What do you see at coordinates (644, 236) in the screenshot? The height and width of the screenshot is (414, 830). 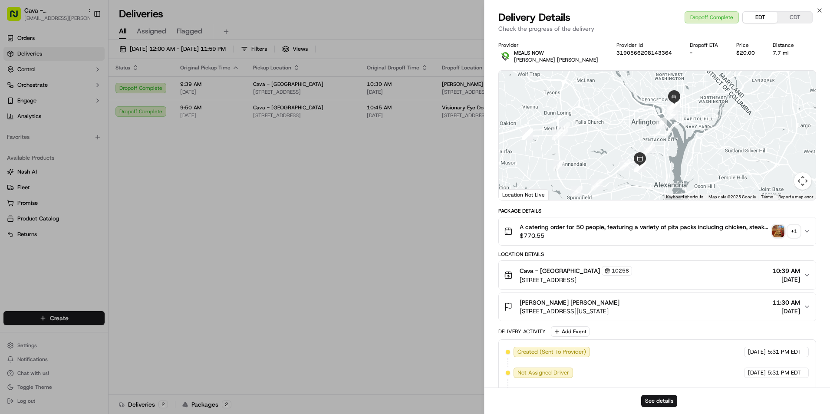 I see `span: $770.55` at bounding box center [644, 236].